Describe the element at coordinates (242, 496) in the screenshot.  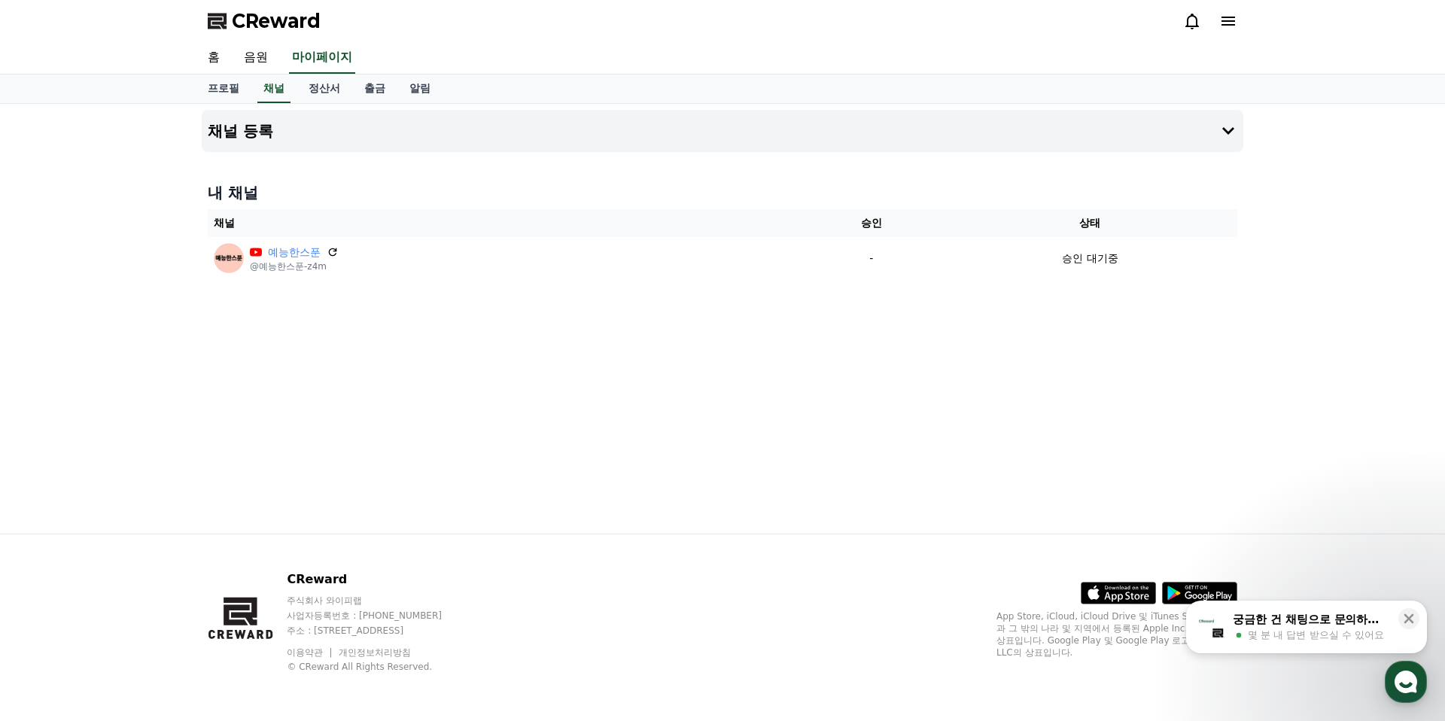
I see `a: 설정` at that location.